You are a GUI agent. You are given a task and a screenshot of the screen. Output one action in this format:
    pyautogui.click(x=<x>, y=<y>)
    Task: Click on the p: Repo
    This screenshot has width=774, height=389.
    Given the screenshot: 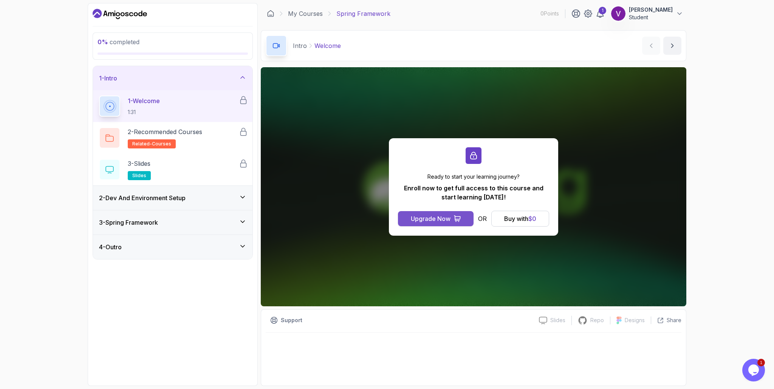 What is the action you would take?
    pyautogui.click(x=597, y=320)
    